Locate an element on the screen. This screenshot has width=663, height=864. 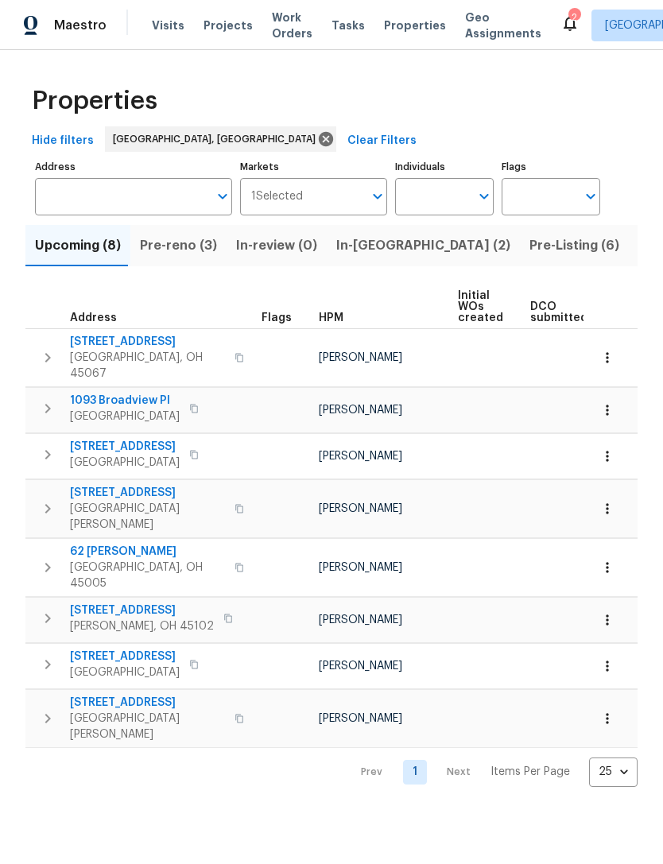
span: Initial WOs created is located at coordinates (480, 307).